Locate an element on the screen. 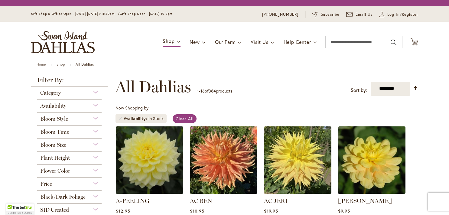  span: Bloom Time is located at coordinates (55, 132).